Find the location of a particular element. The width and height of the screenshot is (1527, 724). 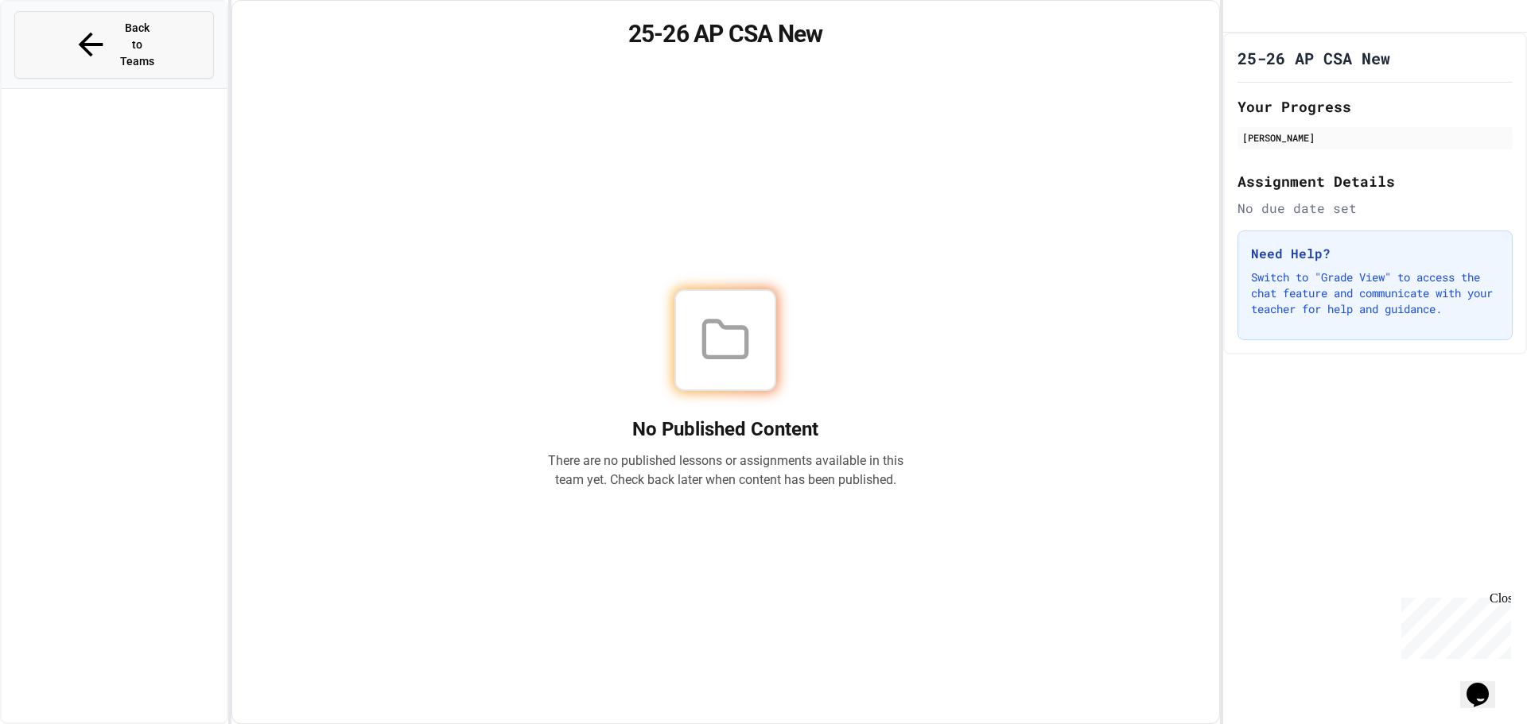

div: No due date set is located at coordinates (1375, 208).